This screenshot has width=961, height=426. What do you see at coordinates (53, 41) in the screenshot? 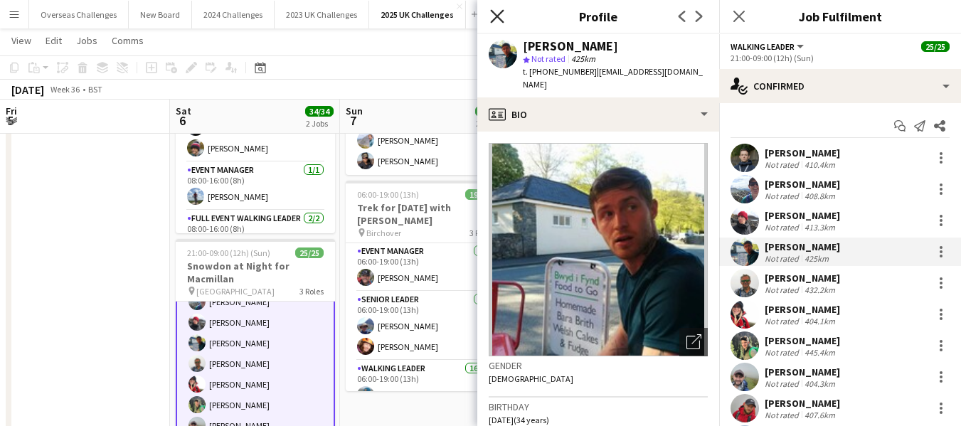
I see `a: Edit` at bounding box center [53, 41].